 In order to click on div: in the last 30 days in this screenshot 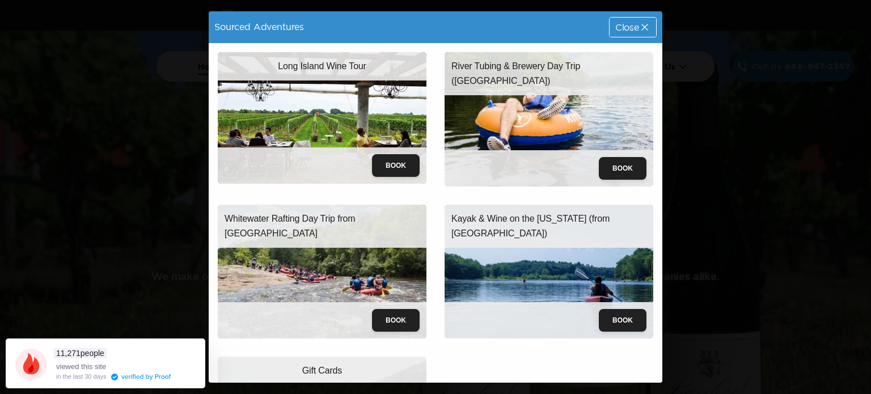, I will do `click(81, 377)`.